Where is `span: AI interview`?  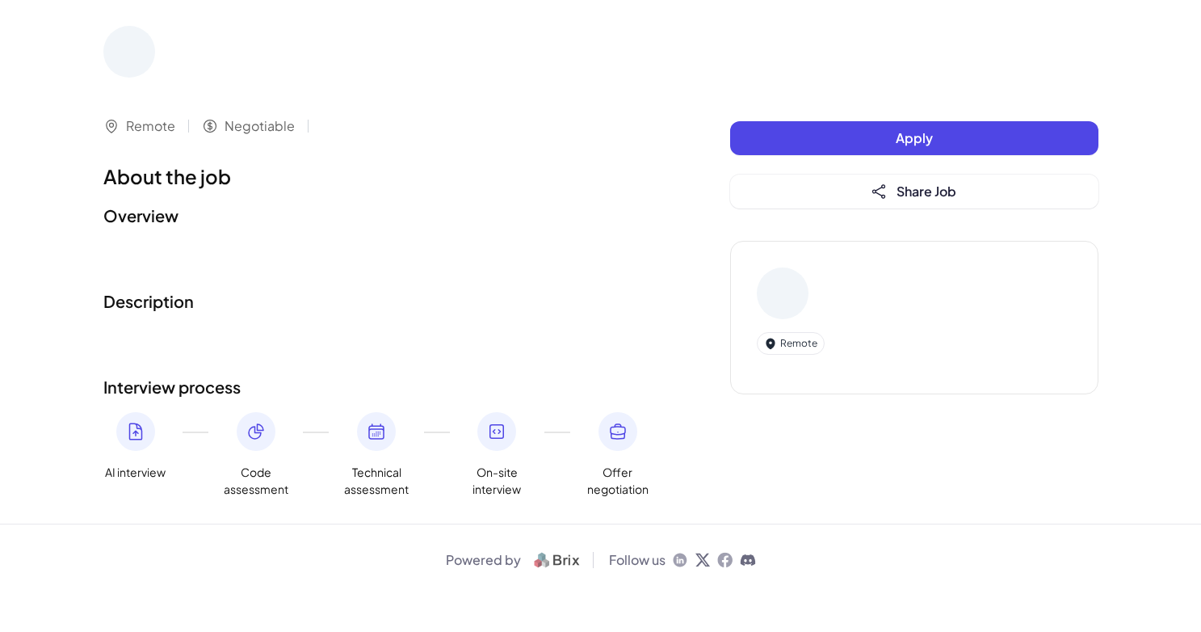
span: AI interview is located at coordinates (135, 472).